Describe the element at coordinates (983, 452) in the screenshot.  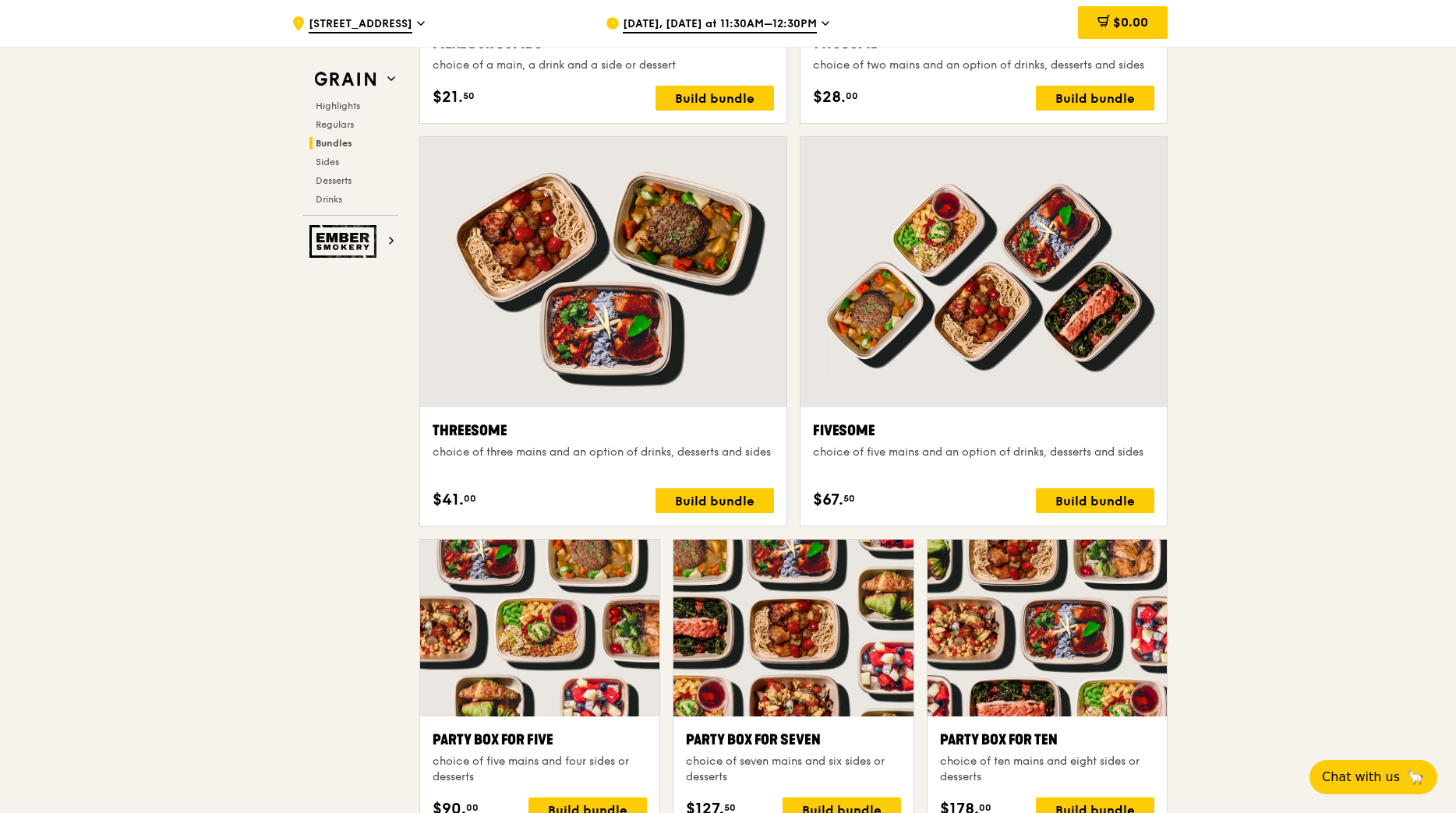
I see `div: choice of five mains and an option of drinks, desserts and sides` at that location.